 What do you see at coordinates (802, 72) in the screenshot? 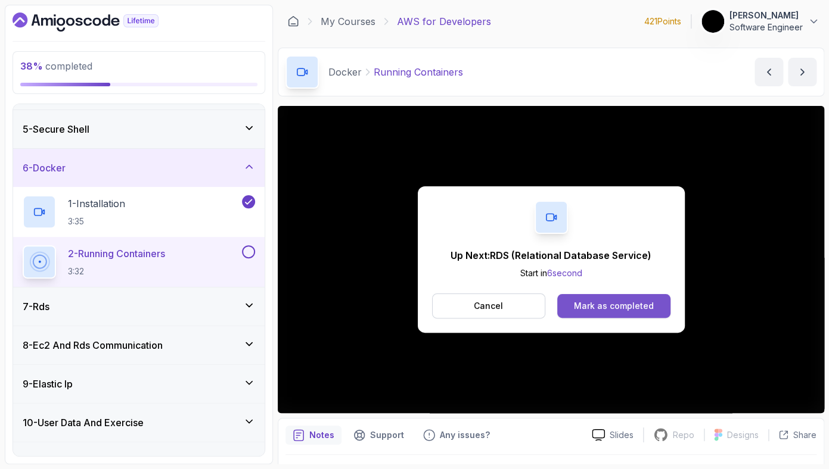
I see `button: next content` at bounding box center [802, 72].